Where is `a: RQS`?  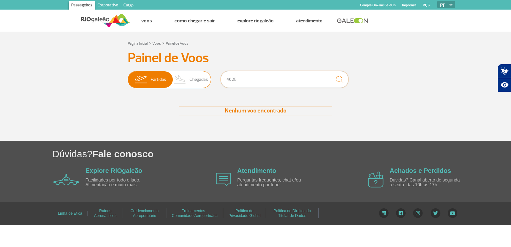 a: RQS is located at coordinates (426, 5).